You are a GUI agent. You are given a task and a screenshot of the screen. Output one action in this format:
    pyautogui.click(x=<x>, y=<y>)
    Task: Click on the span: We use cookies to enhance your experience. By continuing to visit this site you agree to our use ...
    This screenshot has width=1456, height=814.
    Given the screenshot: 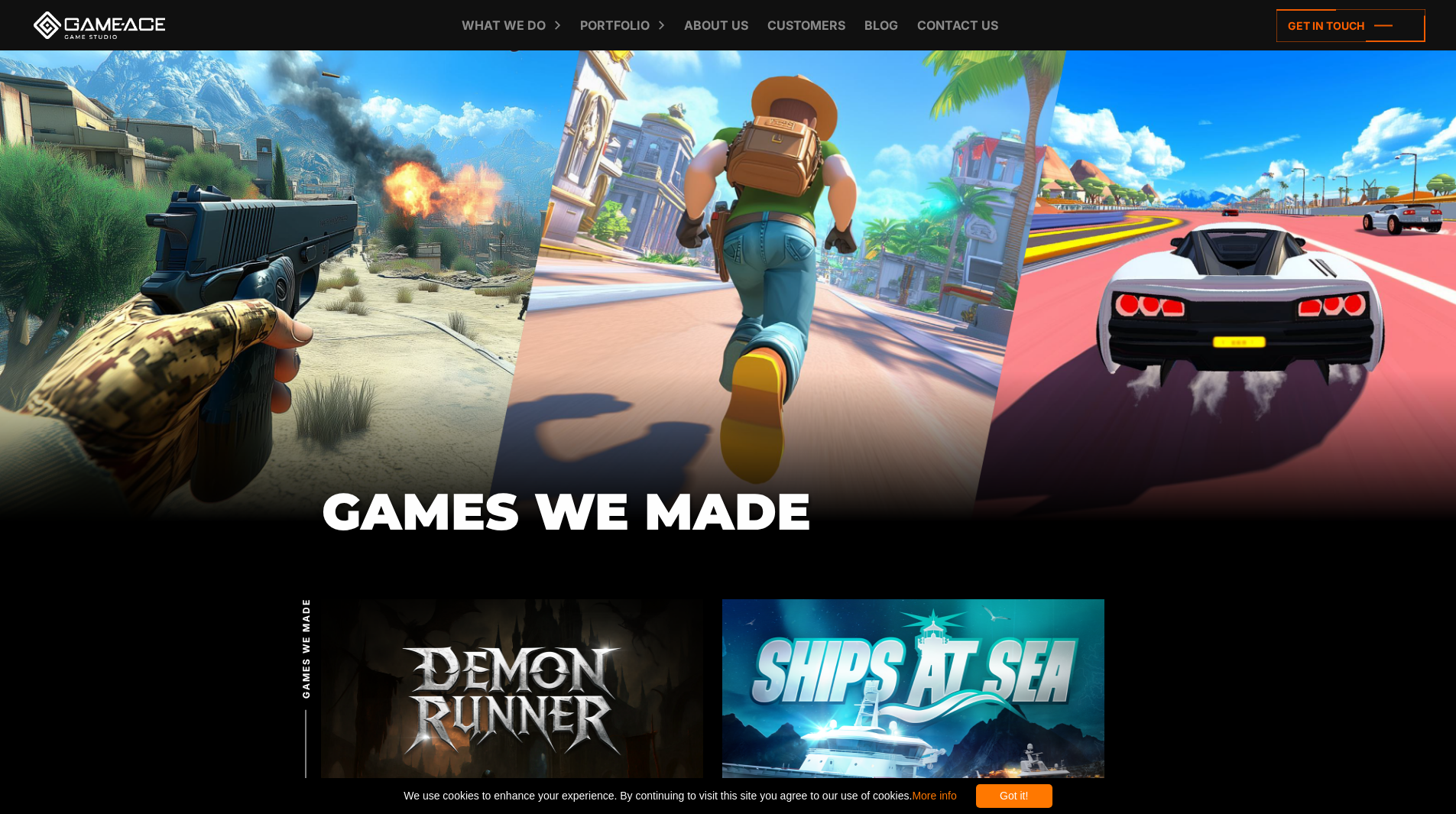 What is the action you would take?
    pyautogui.click(x=680, y=796)
    